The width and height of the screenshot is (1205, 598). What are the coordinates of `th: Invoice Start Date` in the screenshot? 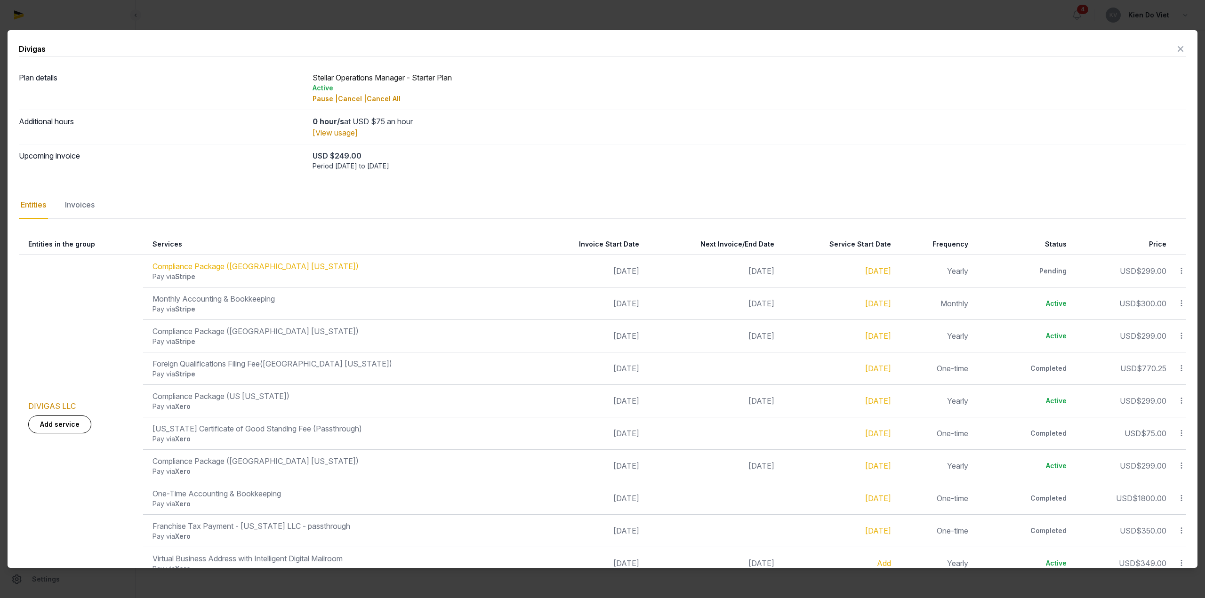 It's located at (587, 244).